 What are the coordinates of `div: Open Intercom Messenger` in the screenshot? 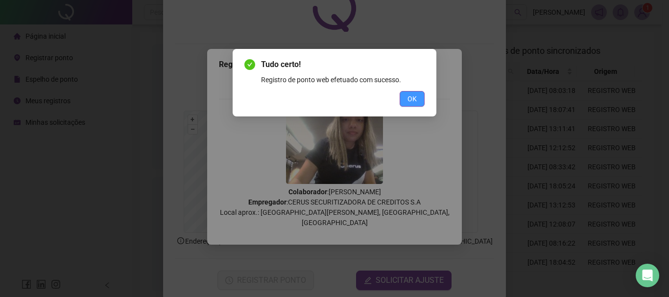 It's located at (648, 276).